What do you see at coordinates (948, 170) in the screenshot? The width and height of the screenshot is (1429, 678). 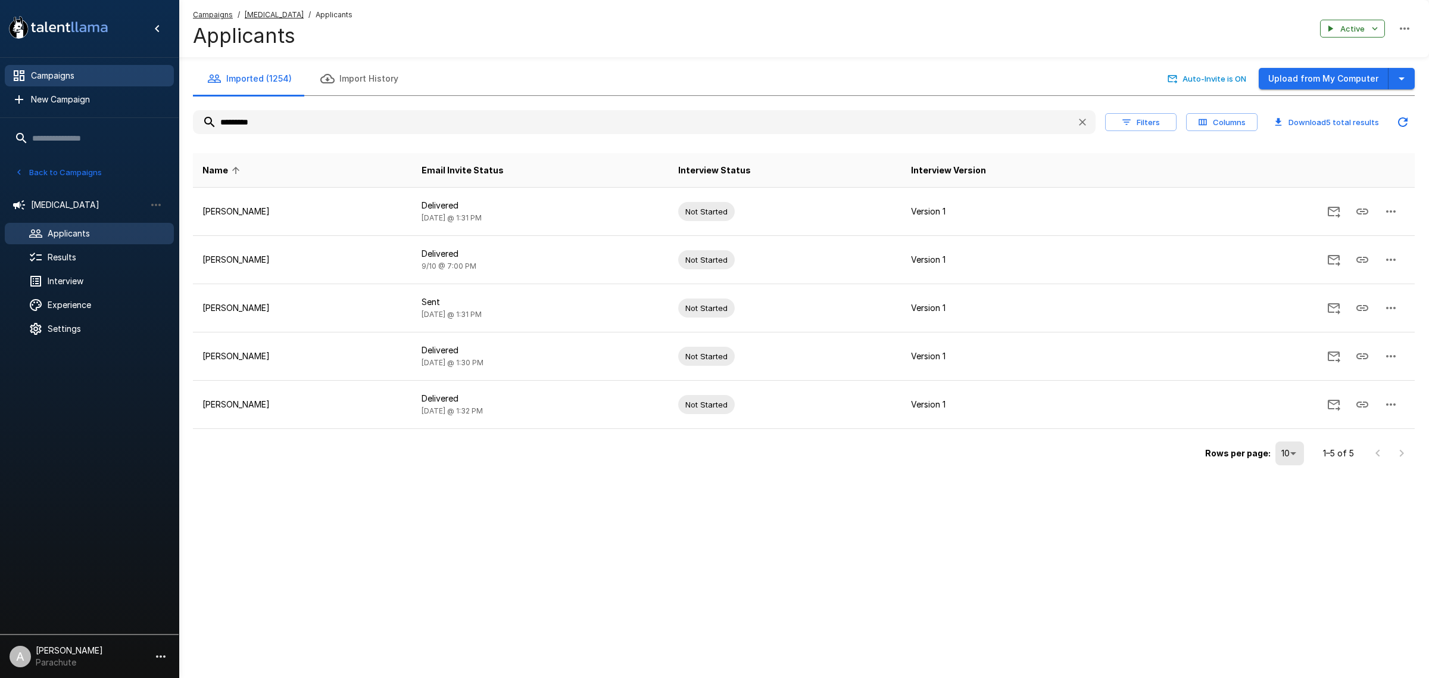 I see `span: Interview Version` at bounding box center [948, 170].